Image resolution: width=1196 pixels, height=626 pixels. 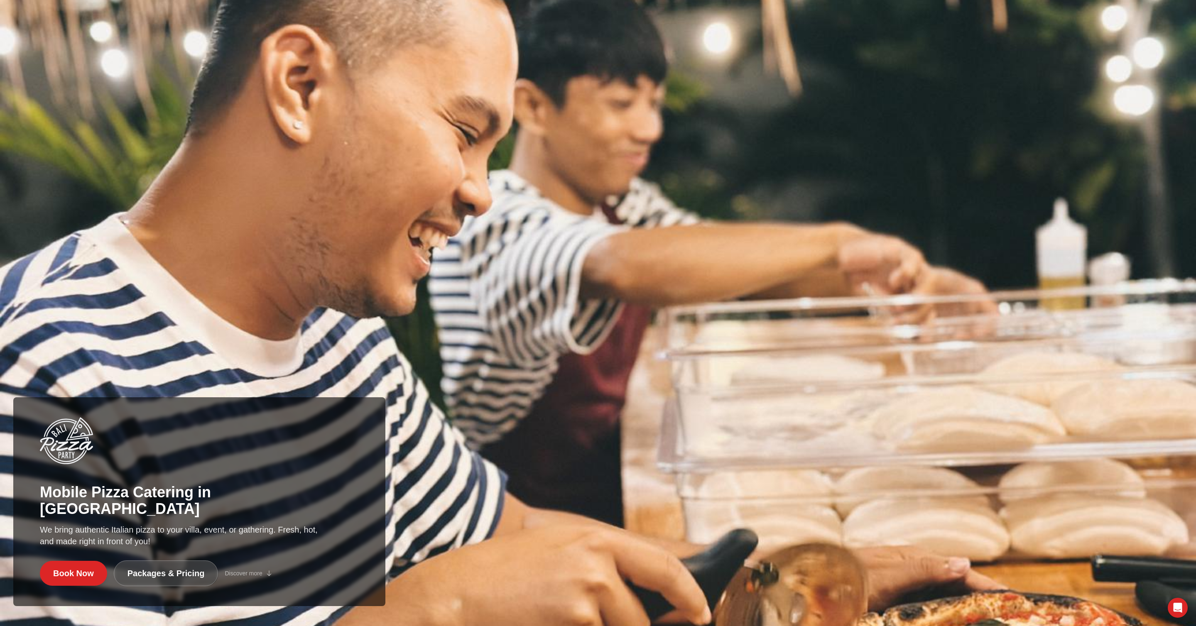 What do you see at coordinates (179, 536) in the screenshot?
I see `p: We bring authentic Italian pizza to your villa, event, or gathering. Fresh, hot, and made right i...` at bounding box center [179, 536].